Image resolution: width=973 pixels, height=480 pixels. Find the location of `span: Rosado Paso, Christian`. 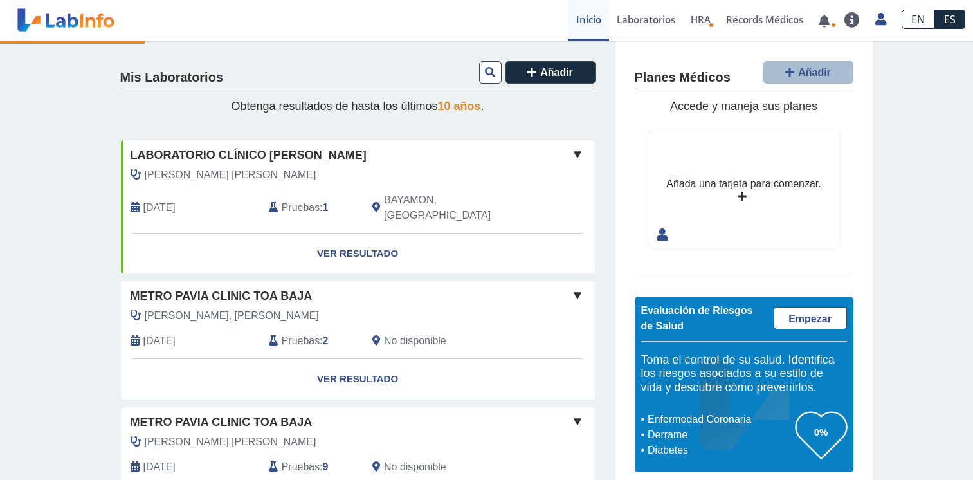

span: Rosado Paso, Christian is located at coordinates (232, 316).